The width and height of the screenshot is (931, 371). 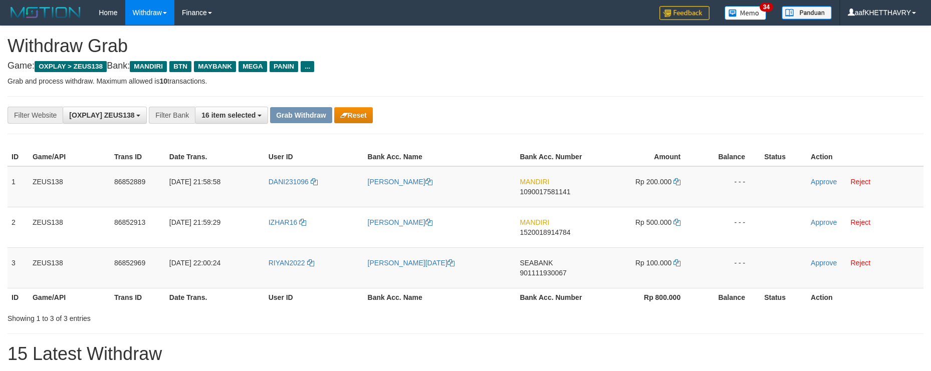 What do you see at coordinates (654, 263) in the screenshot?
I see `span: Rp 100.000` at bounding box center [654, 263].